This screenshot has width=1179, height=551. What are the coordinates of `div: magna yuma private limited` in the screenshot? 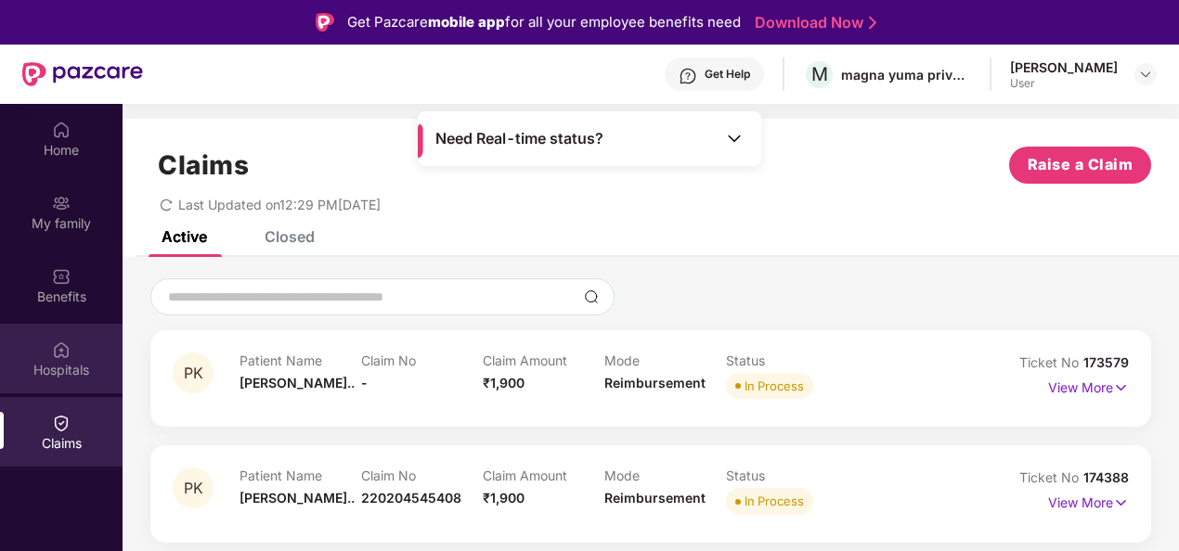 It's located at (906, 74).